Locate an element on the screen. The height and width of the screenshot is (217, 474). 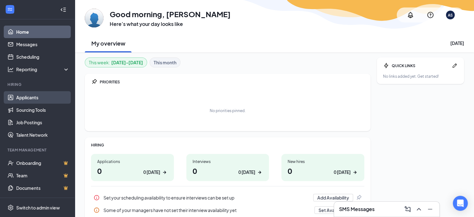
svg: ComposeMessage is located at coordinates (407, 209).